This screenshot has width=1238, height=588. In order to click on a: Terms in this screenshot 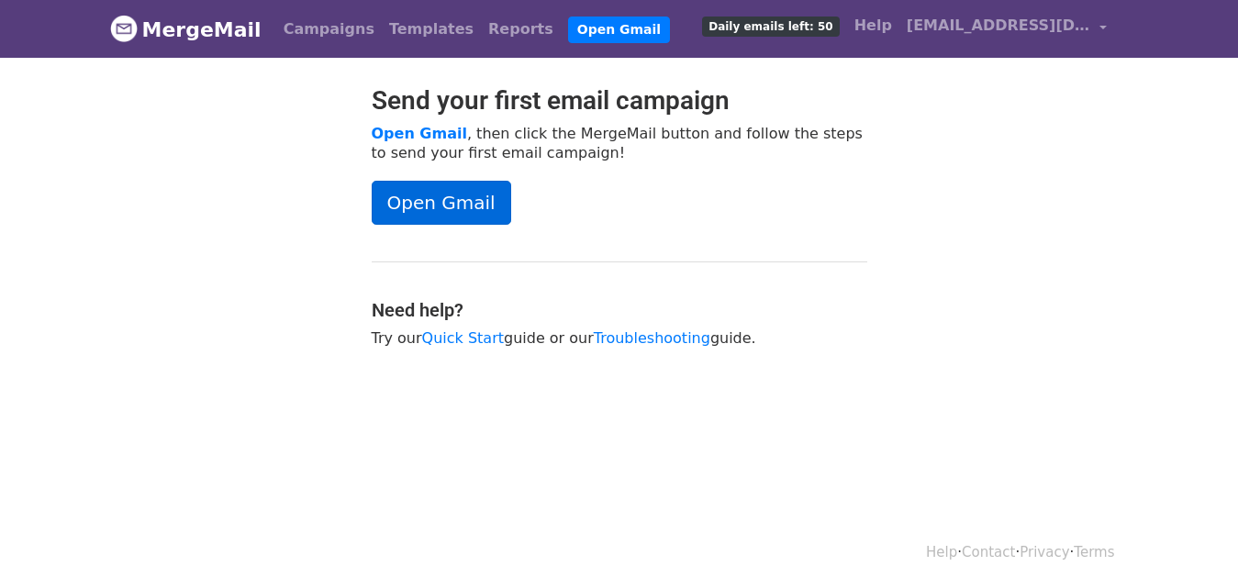, I will do `click(1094, 552)`.